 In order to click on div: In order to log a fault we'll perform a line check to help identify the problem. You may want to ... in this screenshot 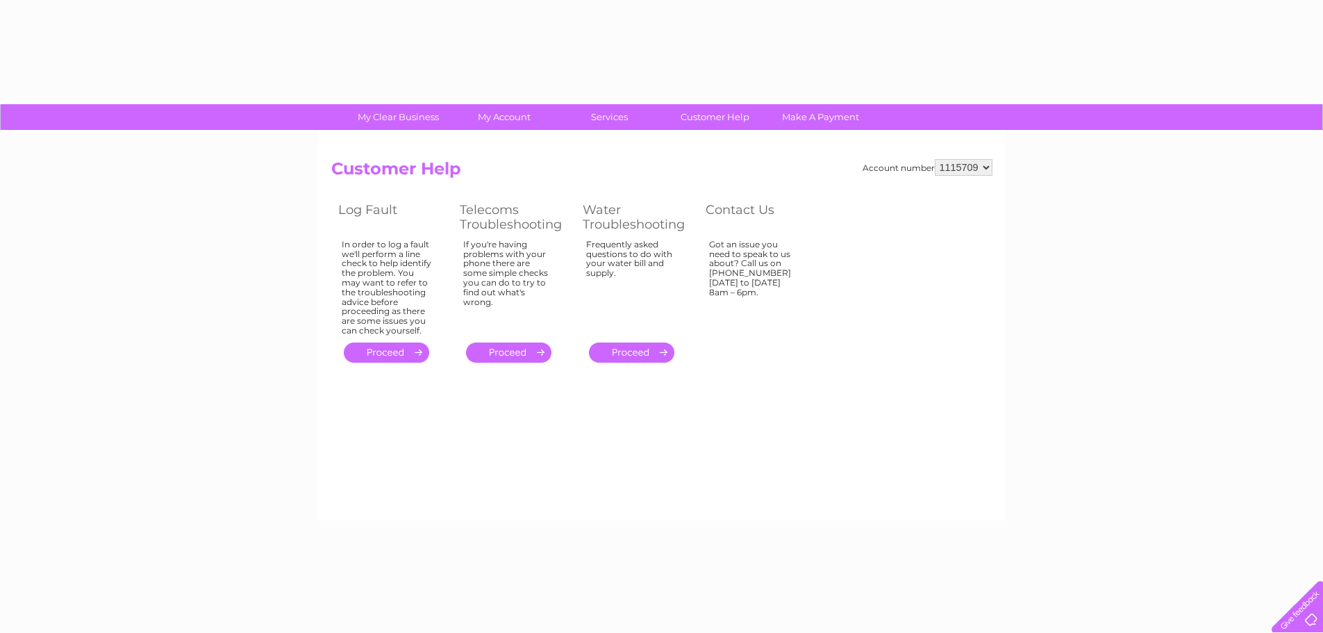, I will do `click(387, 287)`.